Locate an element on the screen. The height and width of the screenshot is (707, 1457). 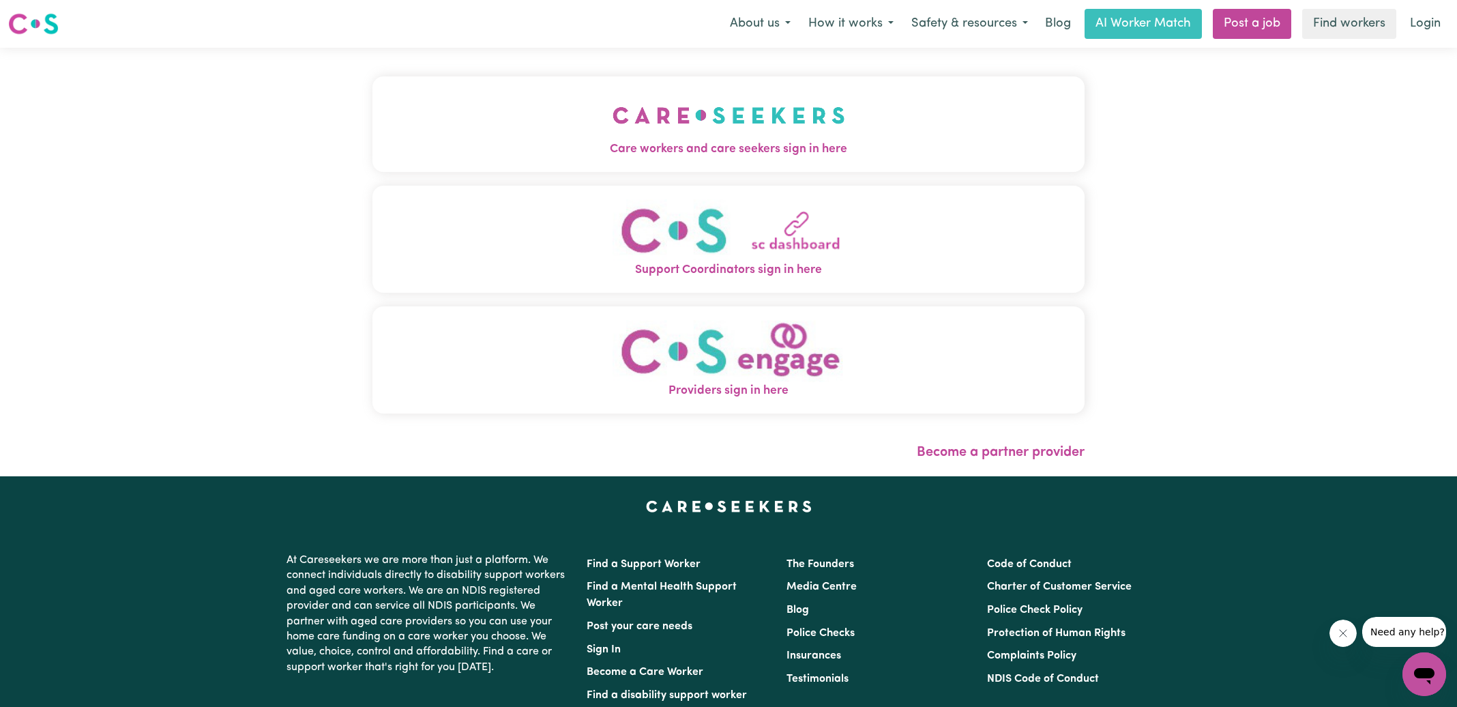
a: The Founders is located at coordinates (820, 564).